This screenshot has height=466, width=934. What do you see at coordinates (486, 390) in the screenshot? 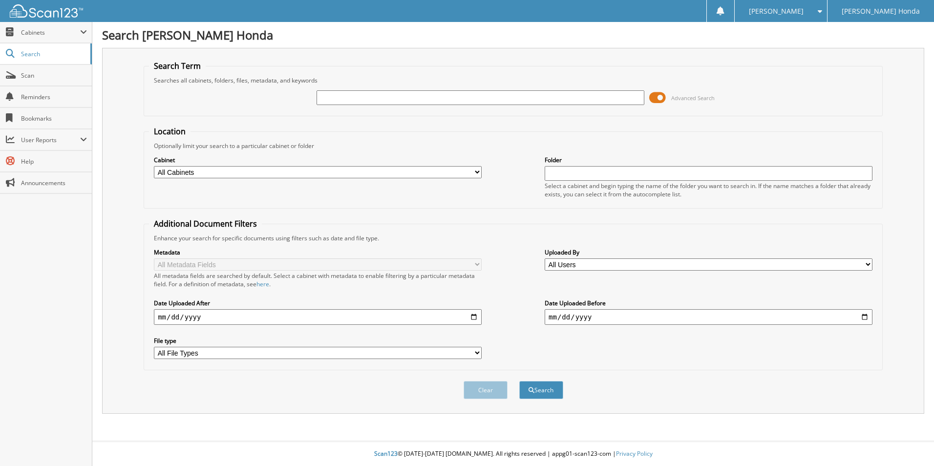
I see `button: Clear` at bounding box center [486, 390].